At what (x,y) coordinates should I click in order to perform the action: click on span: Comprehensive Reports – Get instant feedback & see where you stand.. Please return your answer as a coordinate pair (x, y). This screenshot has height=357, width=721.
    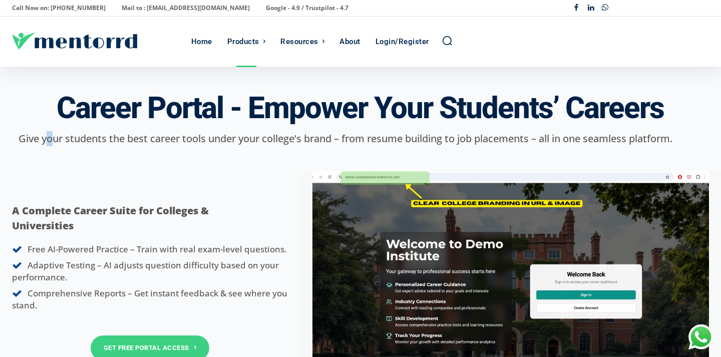
    Looking at the image, I should click on (150, 299).